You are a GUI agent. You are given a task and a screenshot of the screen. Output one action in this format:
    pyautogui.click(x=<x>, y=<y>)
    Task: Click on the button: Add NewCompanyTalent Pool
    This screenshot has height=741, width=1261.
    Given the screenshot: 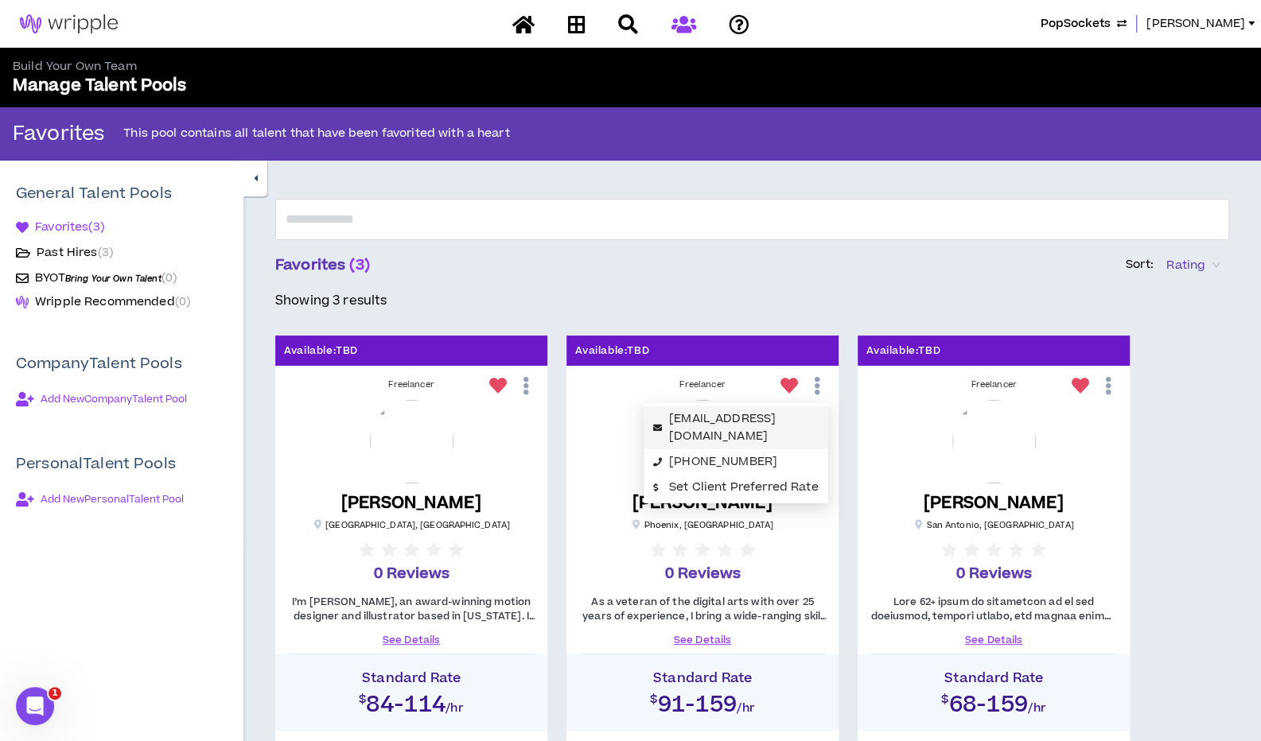 What is the action you would take?
    pyautogui.click(x=101, y=399)
    